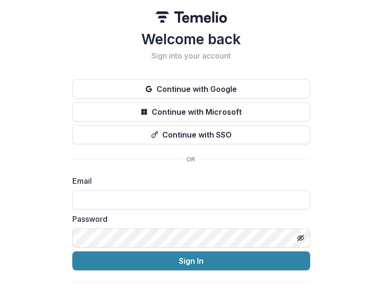  Describe the element at coordinates (191, 39) in the screenshot. I see `h1: Welcome back` at that location.